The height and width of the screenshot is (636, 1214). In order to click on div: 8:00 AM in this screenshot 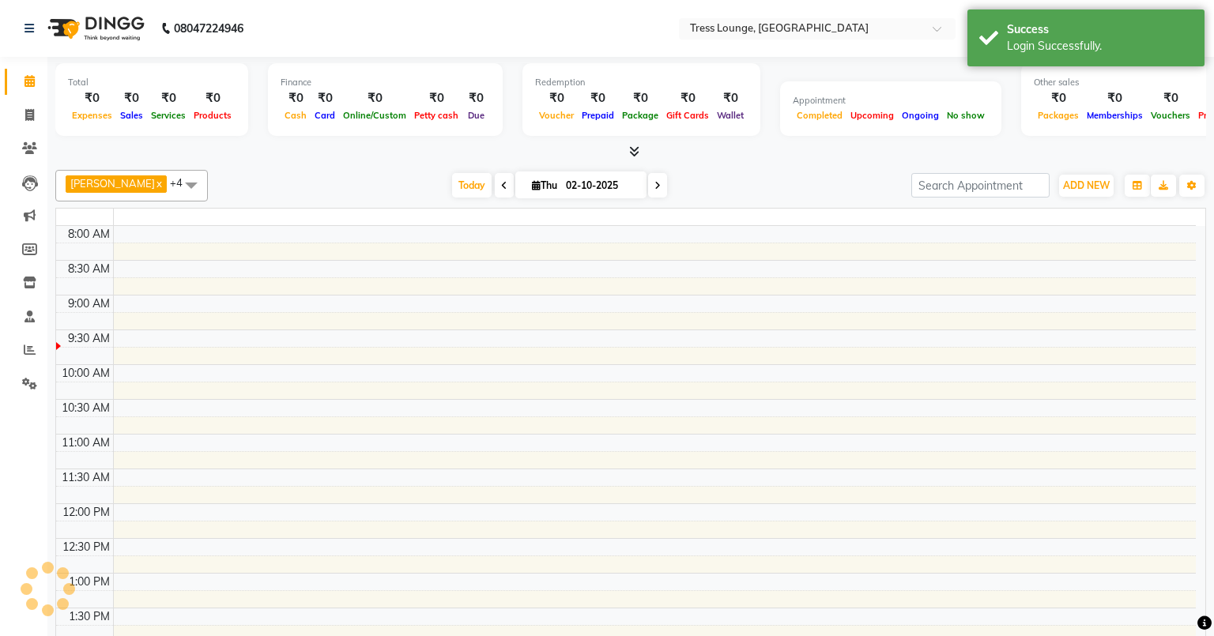, I will do `click(89, 234)`.